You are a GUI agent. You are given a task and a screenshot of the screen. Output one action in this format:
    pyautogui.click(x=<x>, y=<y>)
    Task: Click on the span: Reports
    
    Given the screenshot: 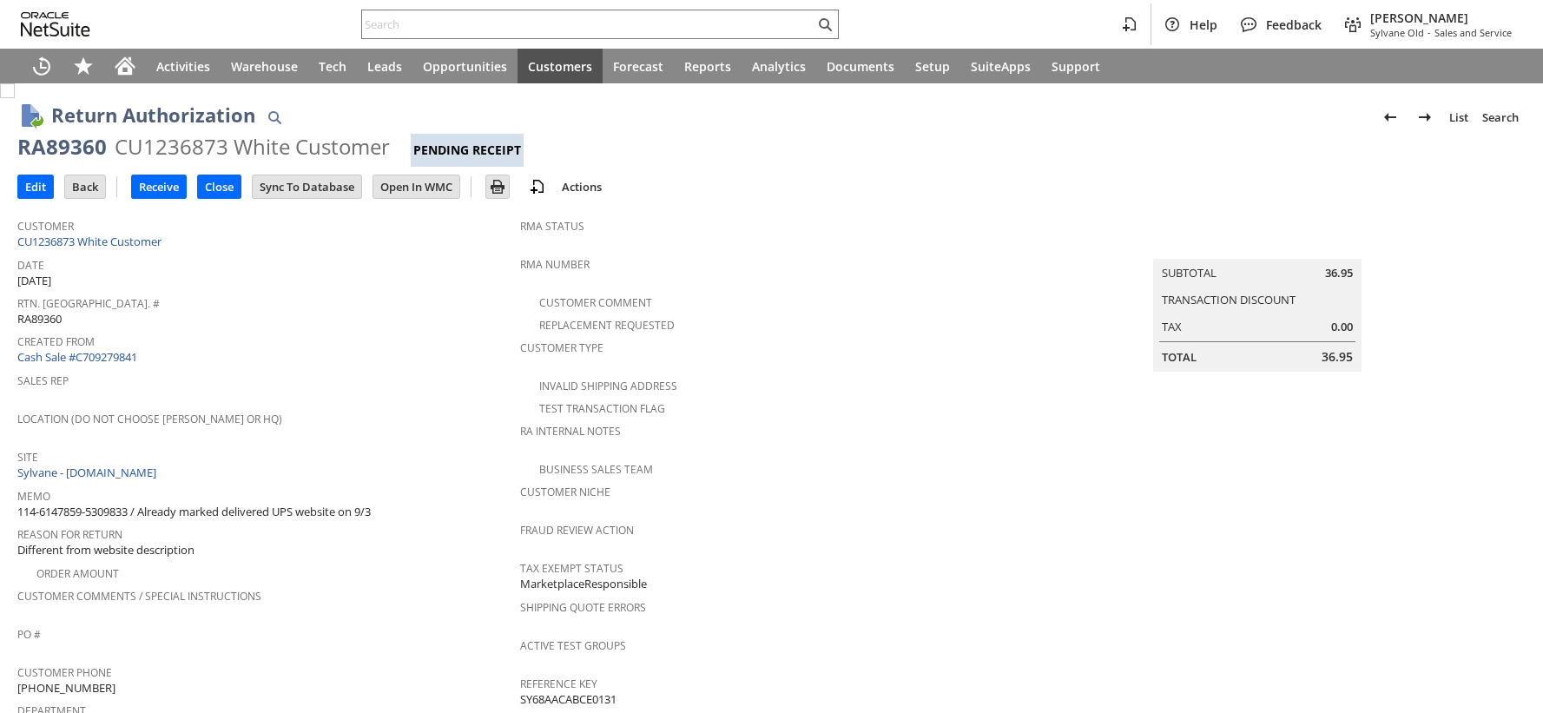 What is the action you would take?
    pyautogui.click(x=707, y=66)
    